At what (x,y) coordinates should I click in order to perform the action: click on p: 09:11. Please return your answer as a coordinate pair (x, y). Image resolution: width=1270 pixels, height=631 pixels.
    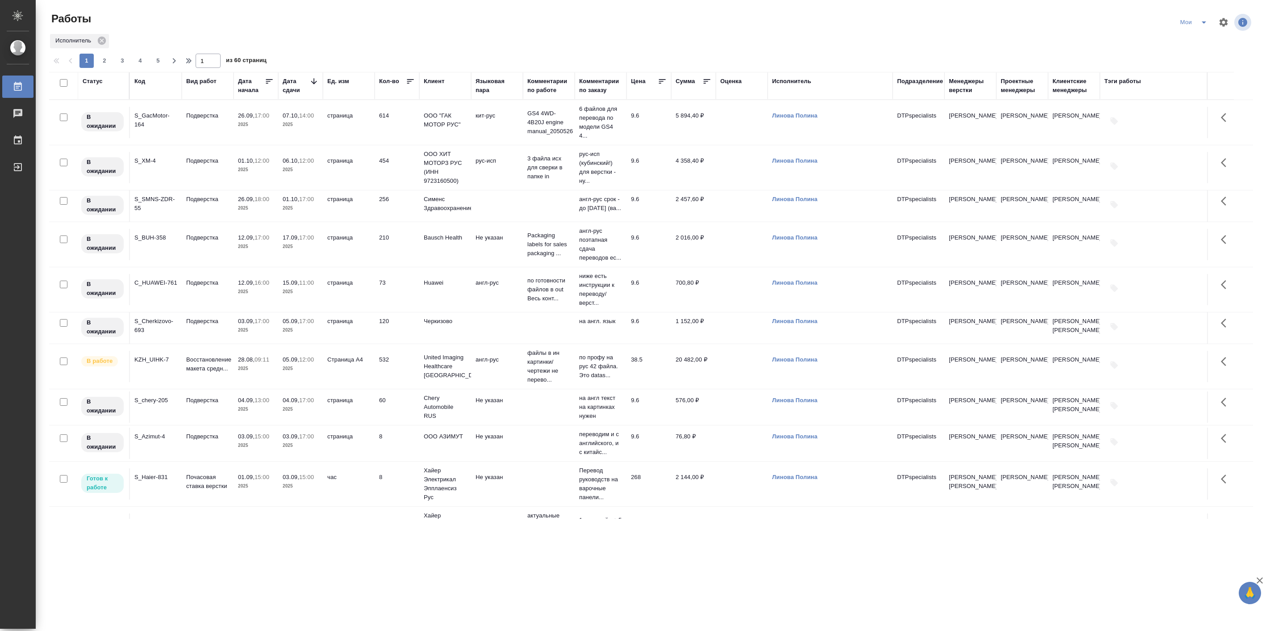
    Looking at the image, I should click on (262, 359).